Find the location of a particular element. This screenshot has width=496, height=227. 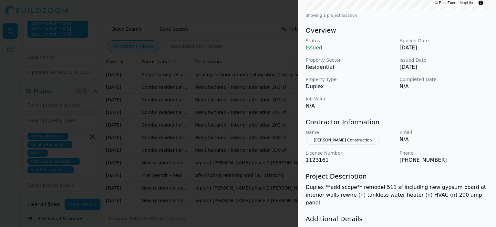

h3: Project Description is located at coordinates (397, 176).